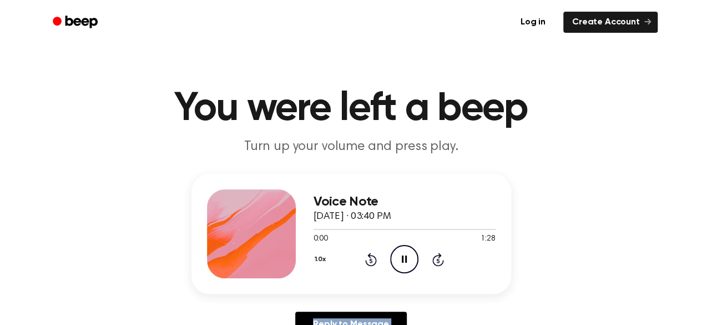  Describe the element at coordinates (351, 109) in the screenshot. I see `h1: You were left a beep` at that location.